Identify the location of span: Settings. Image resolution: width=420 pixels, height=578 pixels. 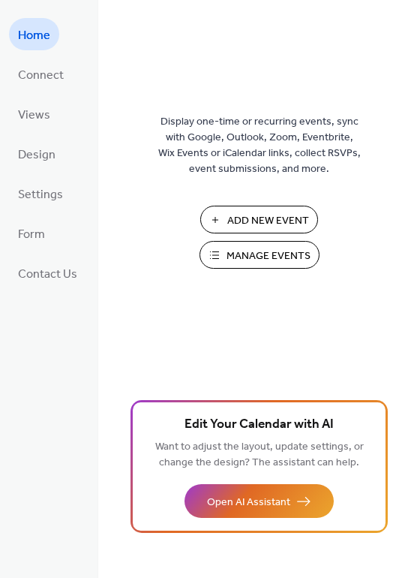
(41, 194).